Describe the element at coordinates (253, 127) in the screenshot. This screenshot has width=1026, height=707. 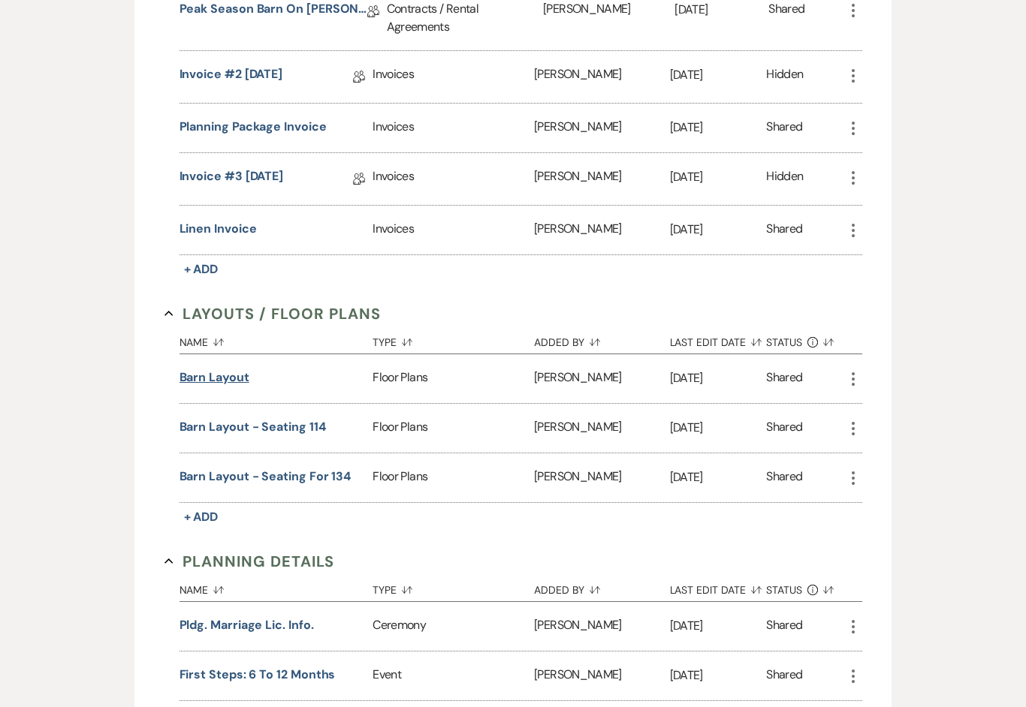
I see `button: Planning Package Invoice` at that location.